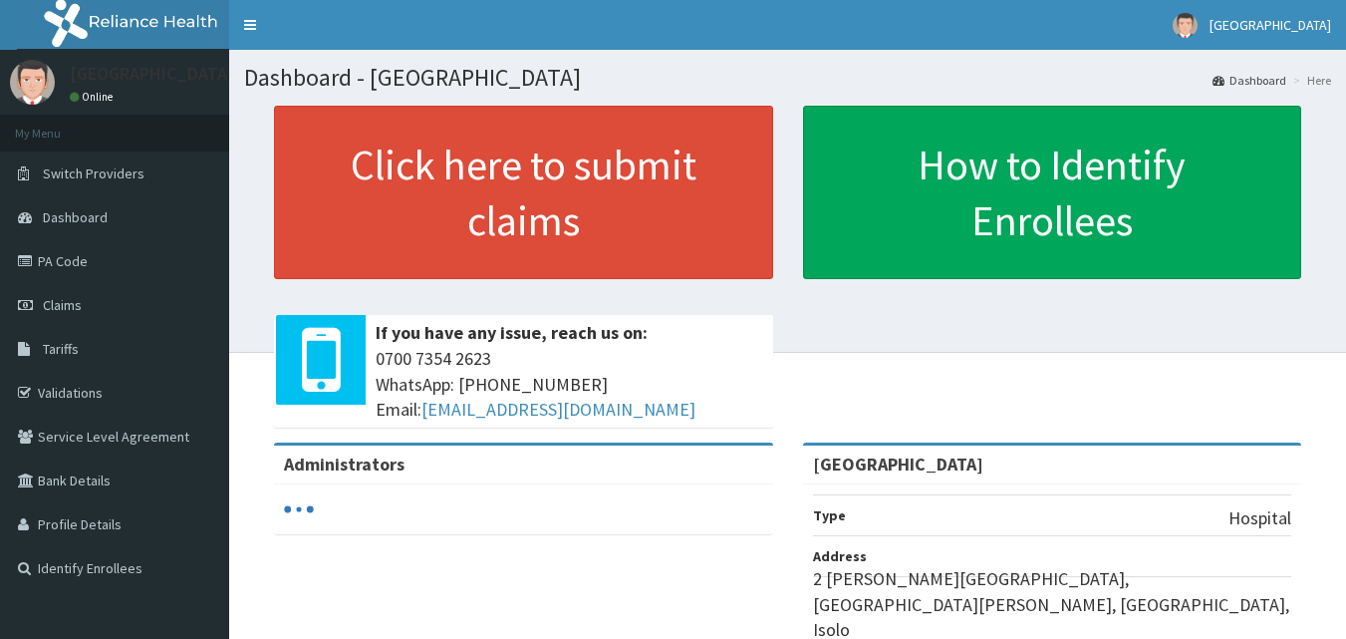  What do you see at coordinates (75, 217) in the screenshot?
I see `span: Dashboard` at bounding box center [75, 217].